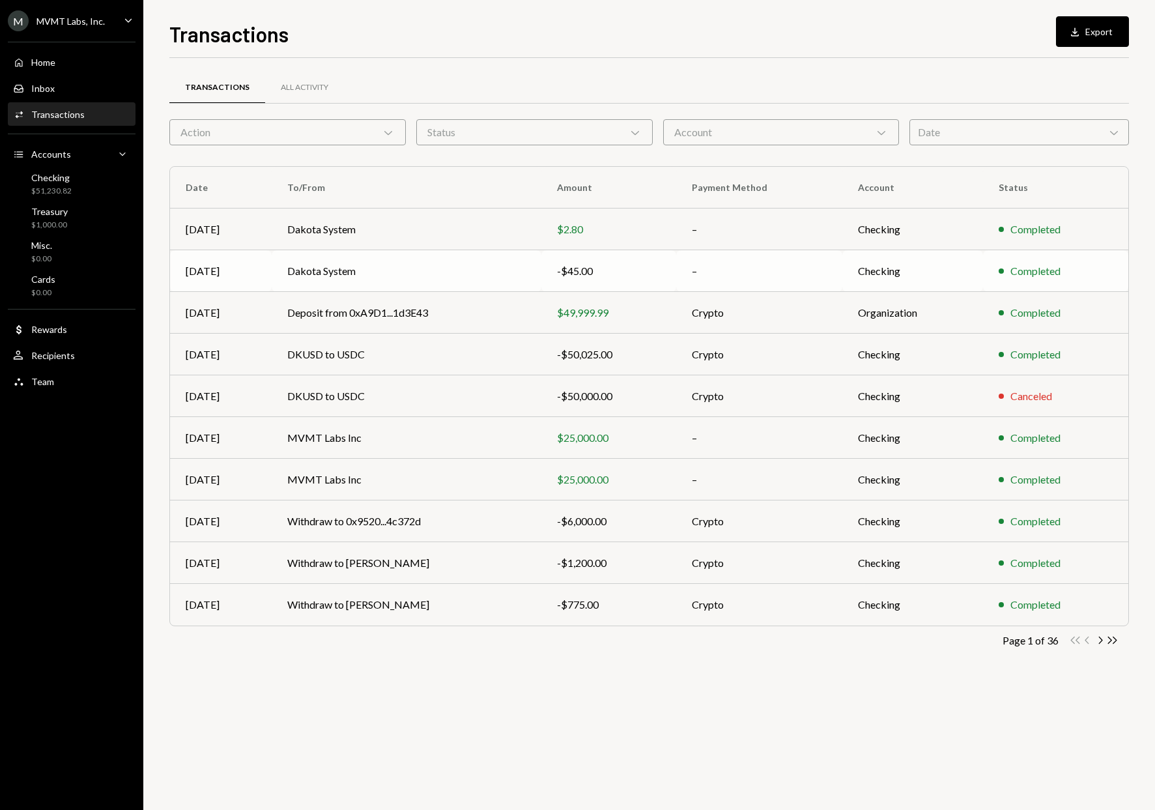 The height and width of the screenshot is (810, 1155). Describe the element at coordinates (913, 188) in the screenshot. I see `th: Account` at that location.